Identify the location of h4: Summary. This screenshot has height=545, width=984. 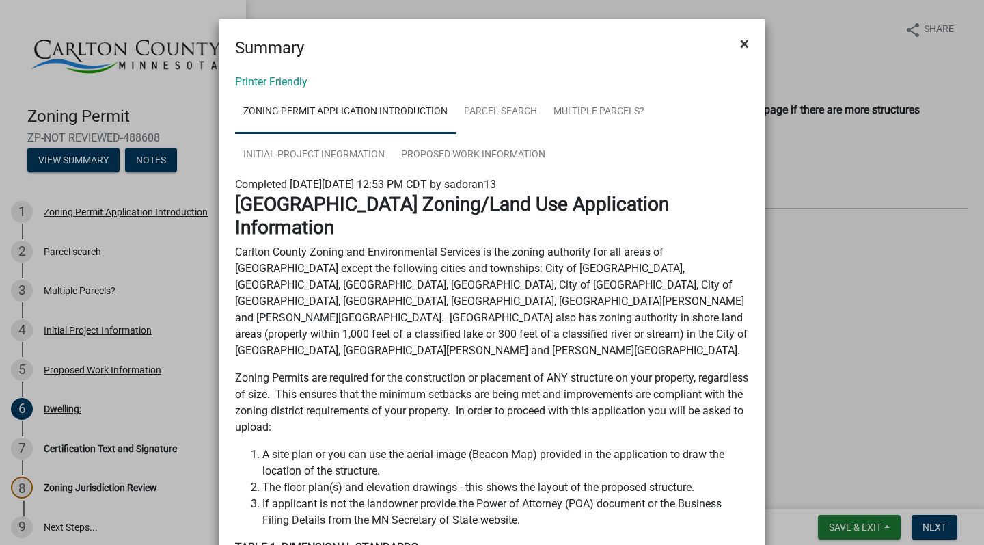
(269, 48).